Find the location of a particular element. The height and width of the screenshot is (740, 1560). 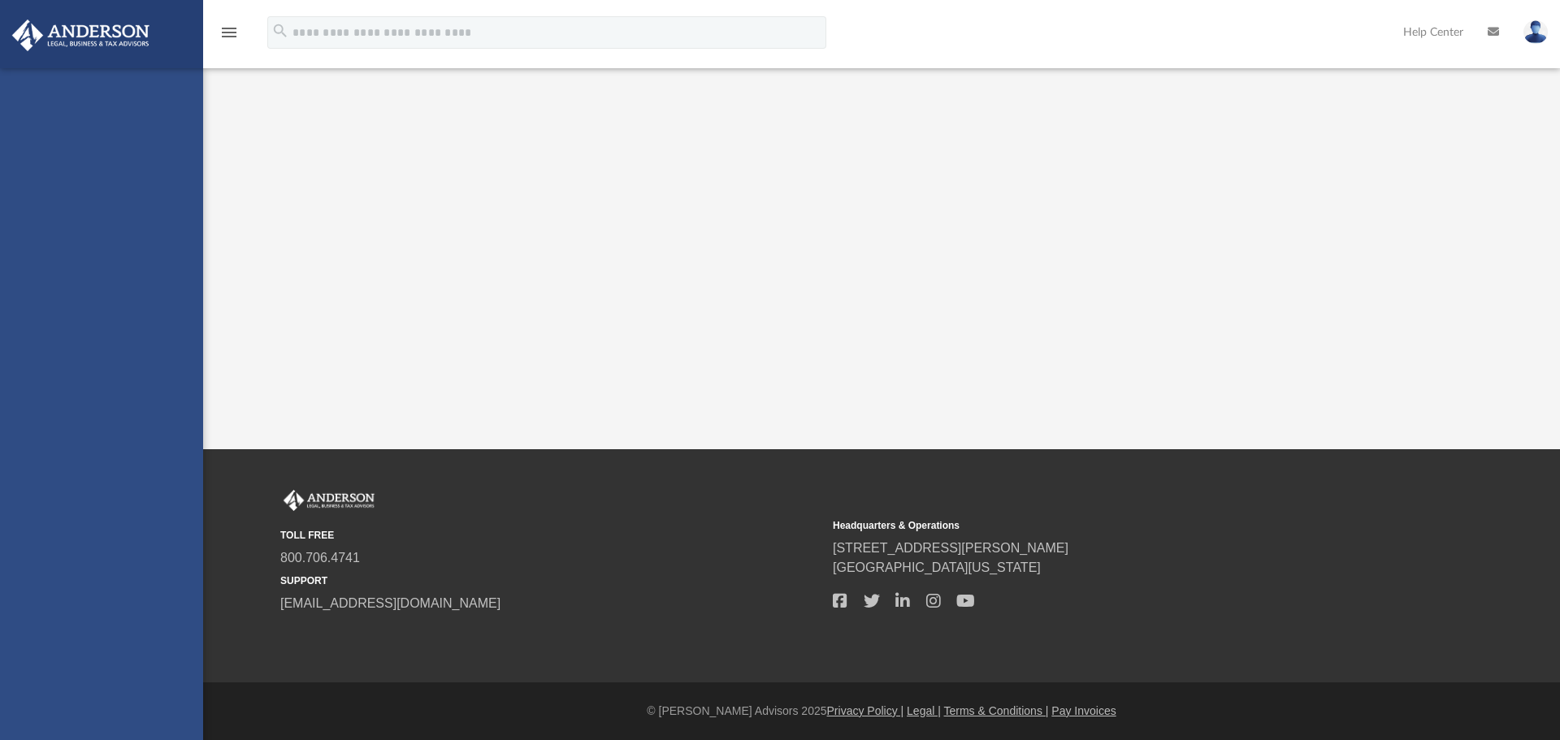

a: Pay Invoices is located at coordinates (1083, 711).